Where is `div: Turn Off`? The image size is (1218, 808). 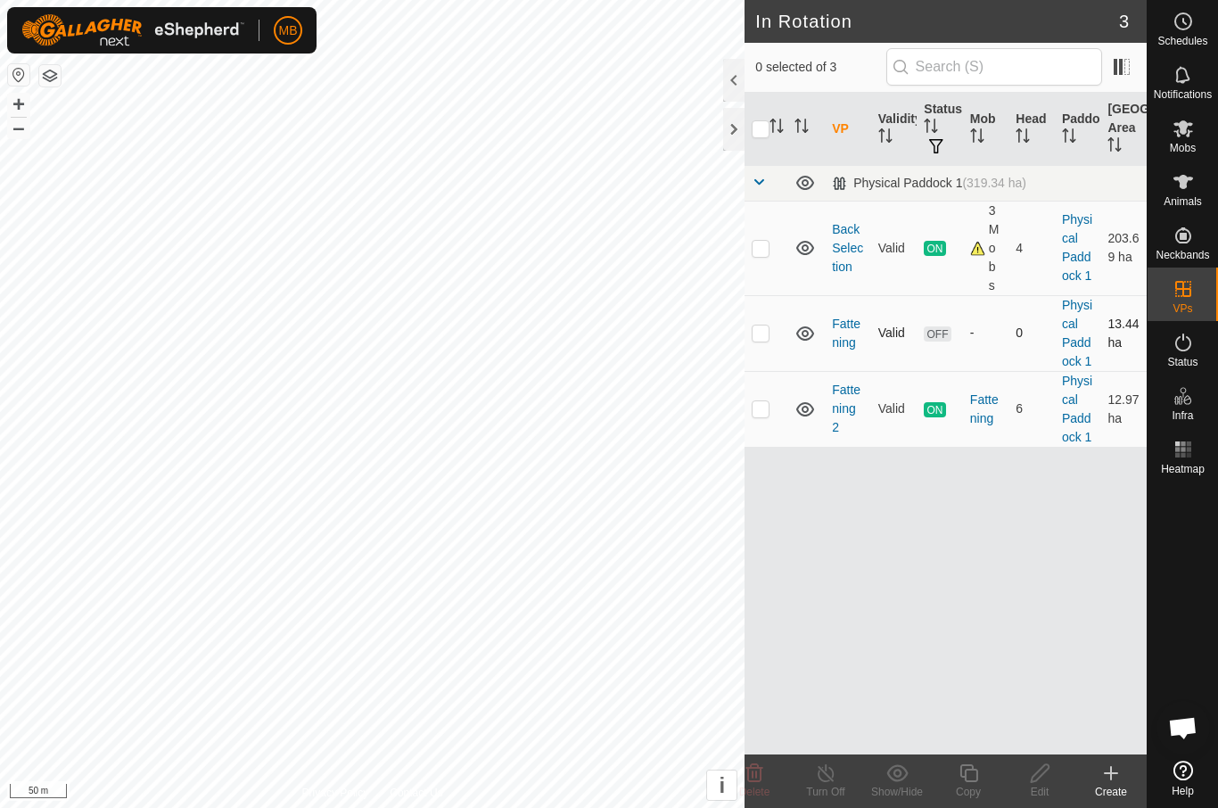 div: Turn Off is located at coordinates (826, 792).